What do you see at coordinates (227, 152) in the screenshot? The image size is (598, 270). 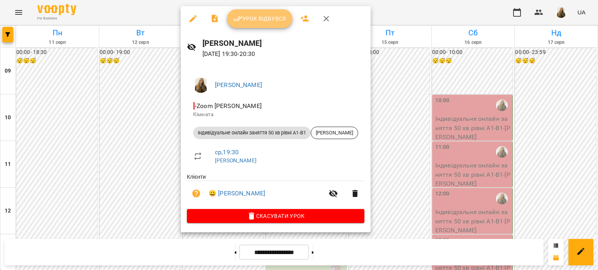 I see `a: ср , 19:30` at bounding box center [227, 152].